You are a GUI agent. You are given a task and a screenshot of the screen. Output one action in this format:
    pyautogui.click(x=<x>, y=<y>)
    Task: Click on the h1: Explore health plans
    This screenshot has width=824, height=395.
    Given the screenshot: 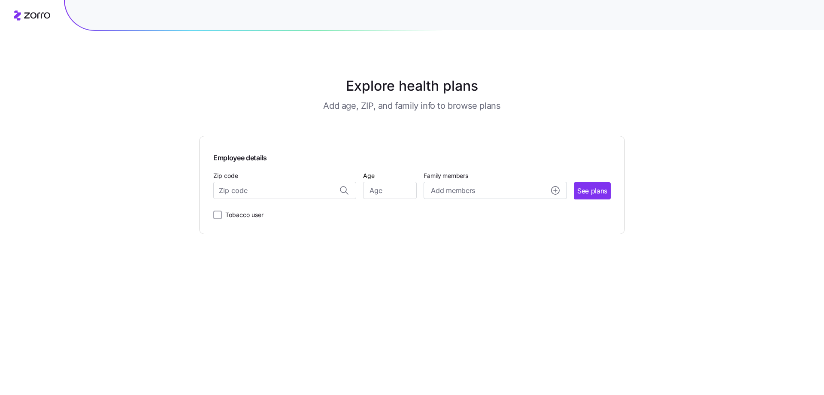 What is the action you would take?
    pyautogui.click(x=412, y=86)
    